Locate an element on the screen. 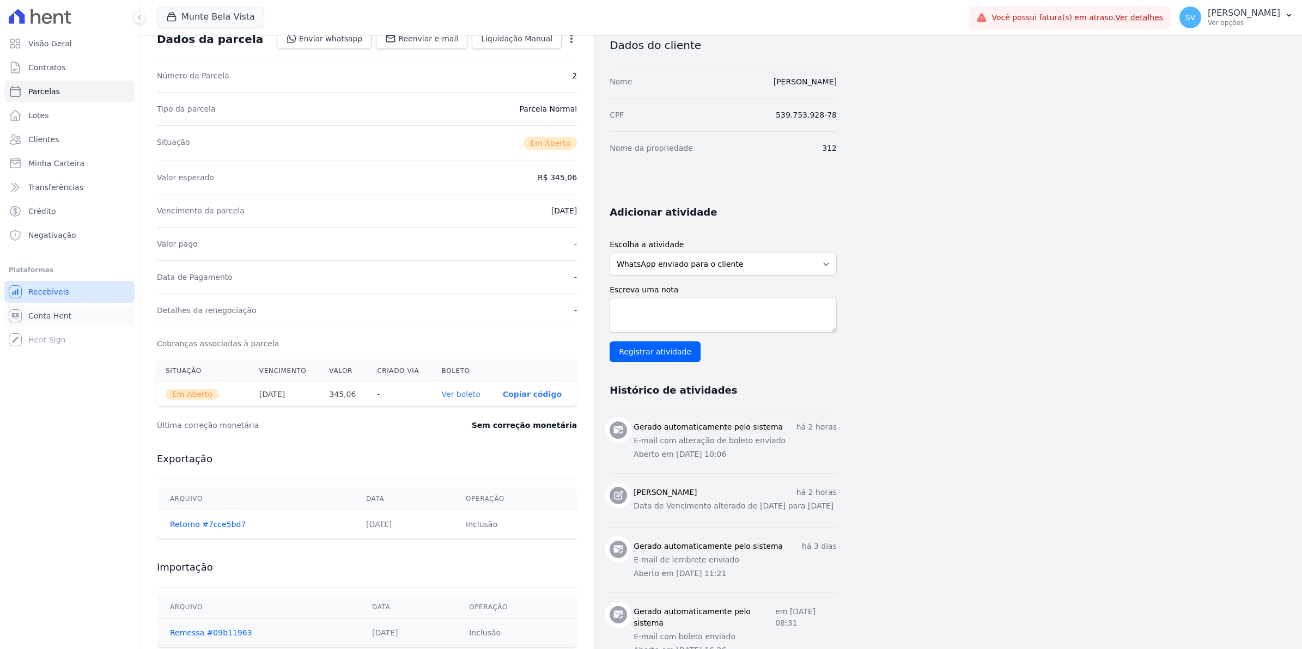 Image resolution: width=1302 pixels, height=649 pixels. span: Clientes is located at coordinates (44, 139).